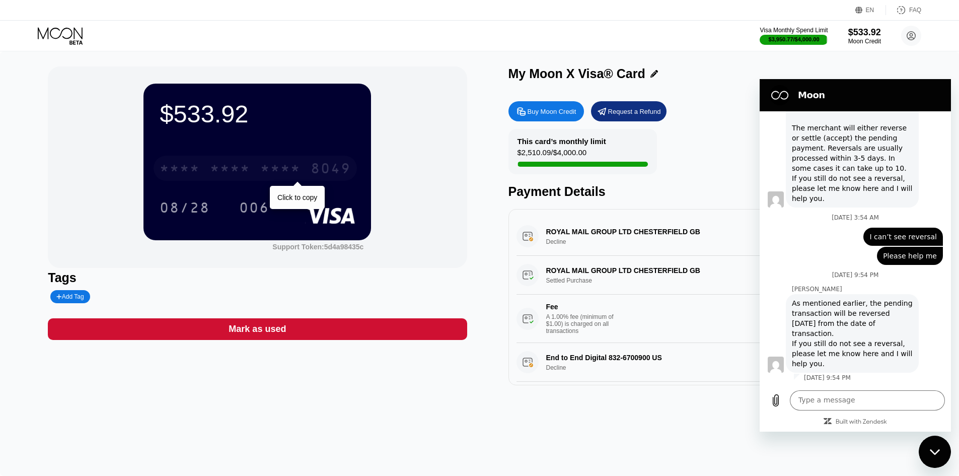  I want to click on div: Support Token: 5d4a98435c, so click(318, 247).